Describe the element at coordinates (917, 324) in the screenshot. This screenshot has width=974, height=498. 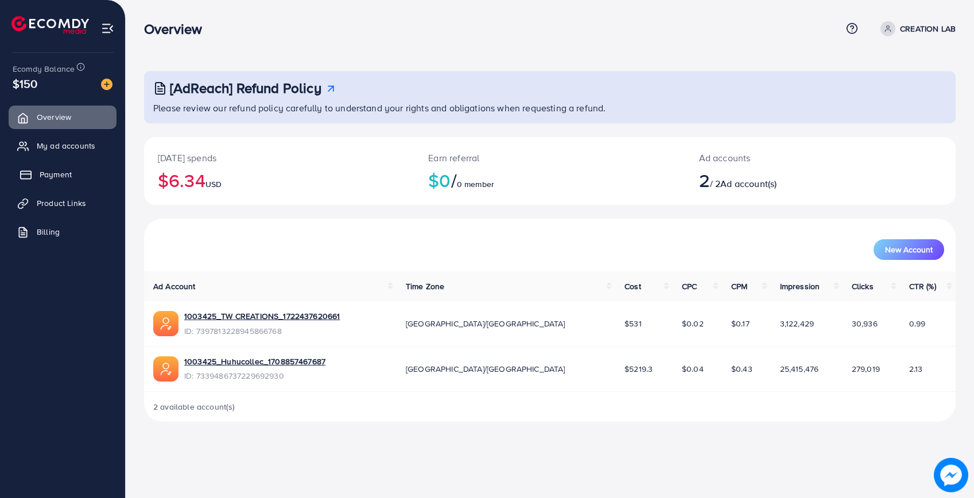
I see `span: 0.99` at that location.